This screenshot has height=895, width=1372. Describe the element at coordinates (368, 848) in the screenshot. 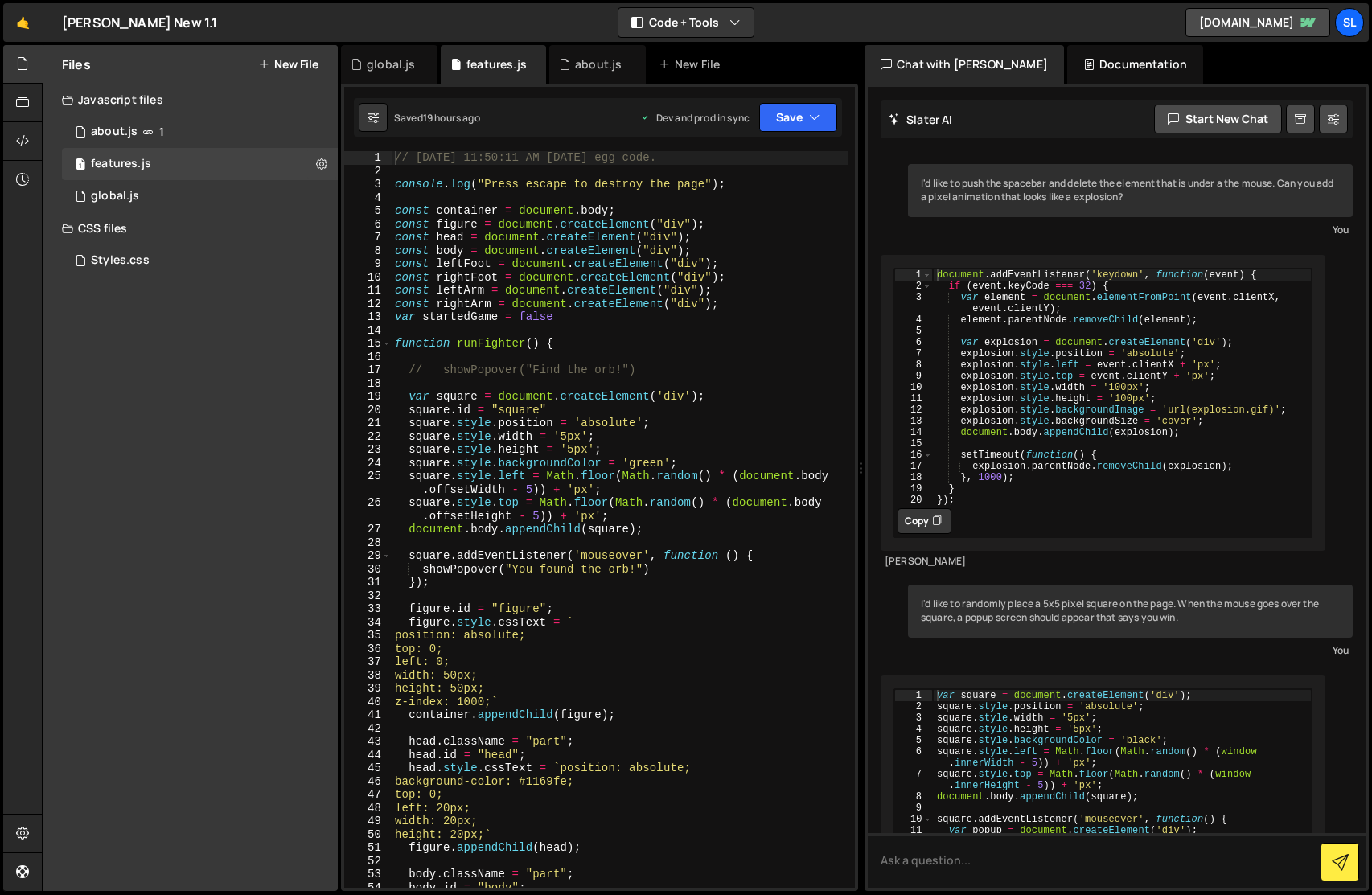

I see `div: 51` at that location.